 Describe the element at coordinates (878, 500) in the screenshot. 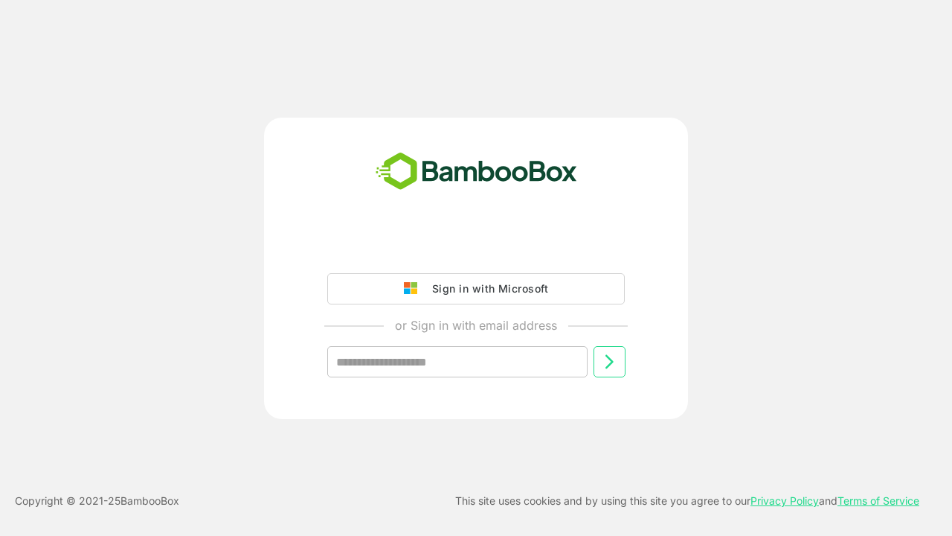

I see `a: Terms of Service` at that location.